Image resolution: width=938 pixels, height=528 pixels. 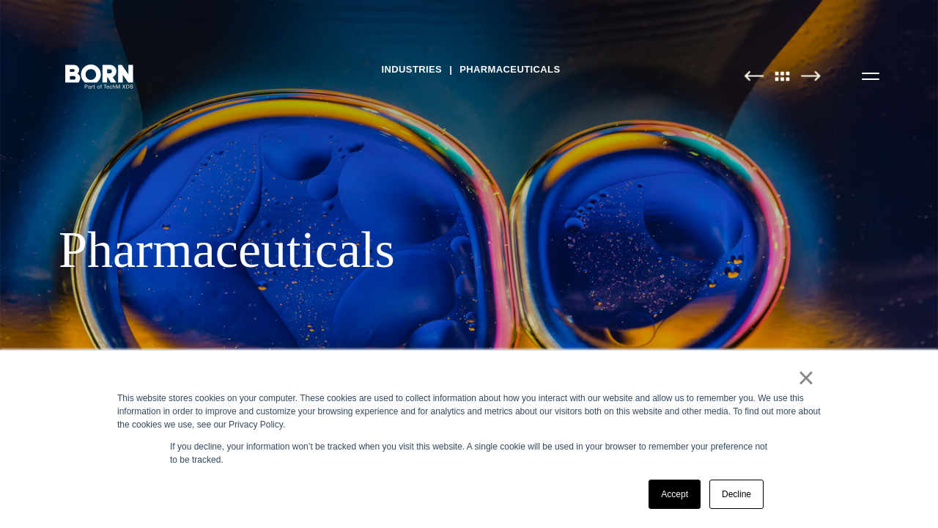 I want to click on div: This website stores cookies on your computer. These cookies are used to collect information about..., so click(x=469, y=411).